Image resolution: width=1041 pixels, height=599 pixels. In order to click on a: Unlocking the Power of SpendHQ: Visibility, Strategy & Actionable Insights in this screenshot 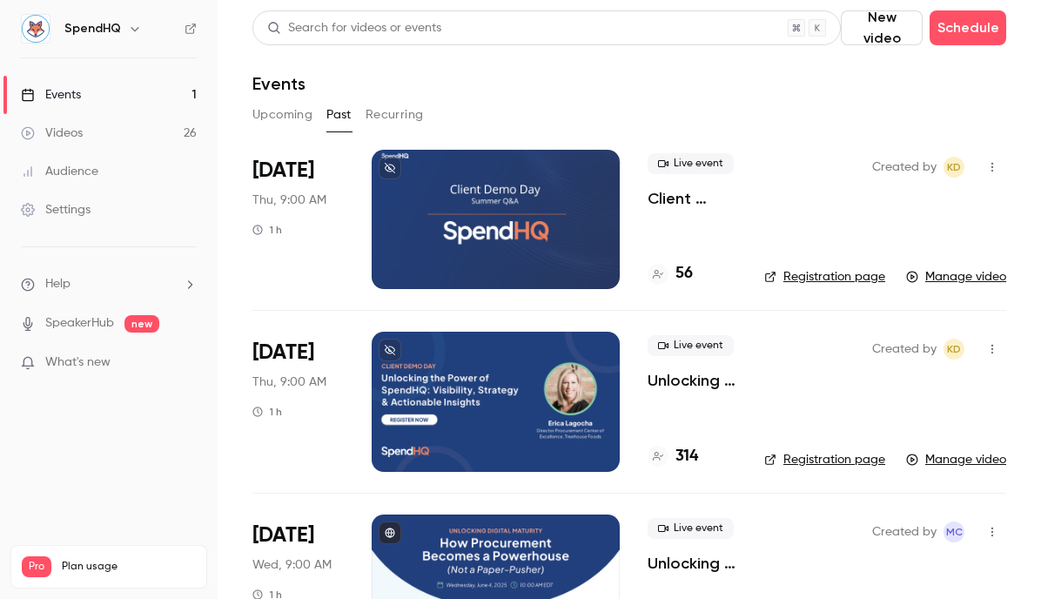, I will do `click(692, 380)`.